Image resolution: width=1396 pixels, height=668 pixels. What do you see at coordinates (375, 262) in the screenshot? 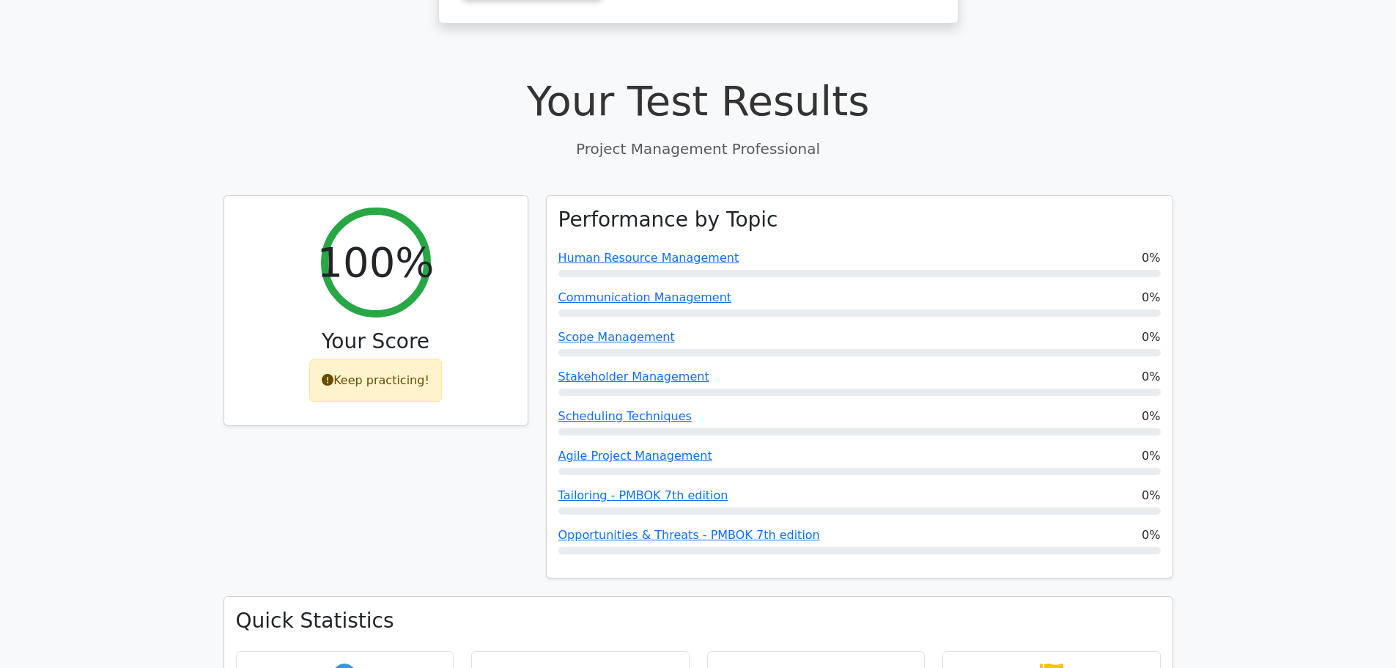
I see `h2: 100%` at bounding box center [375, 262].